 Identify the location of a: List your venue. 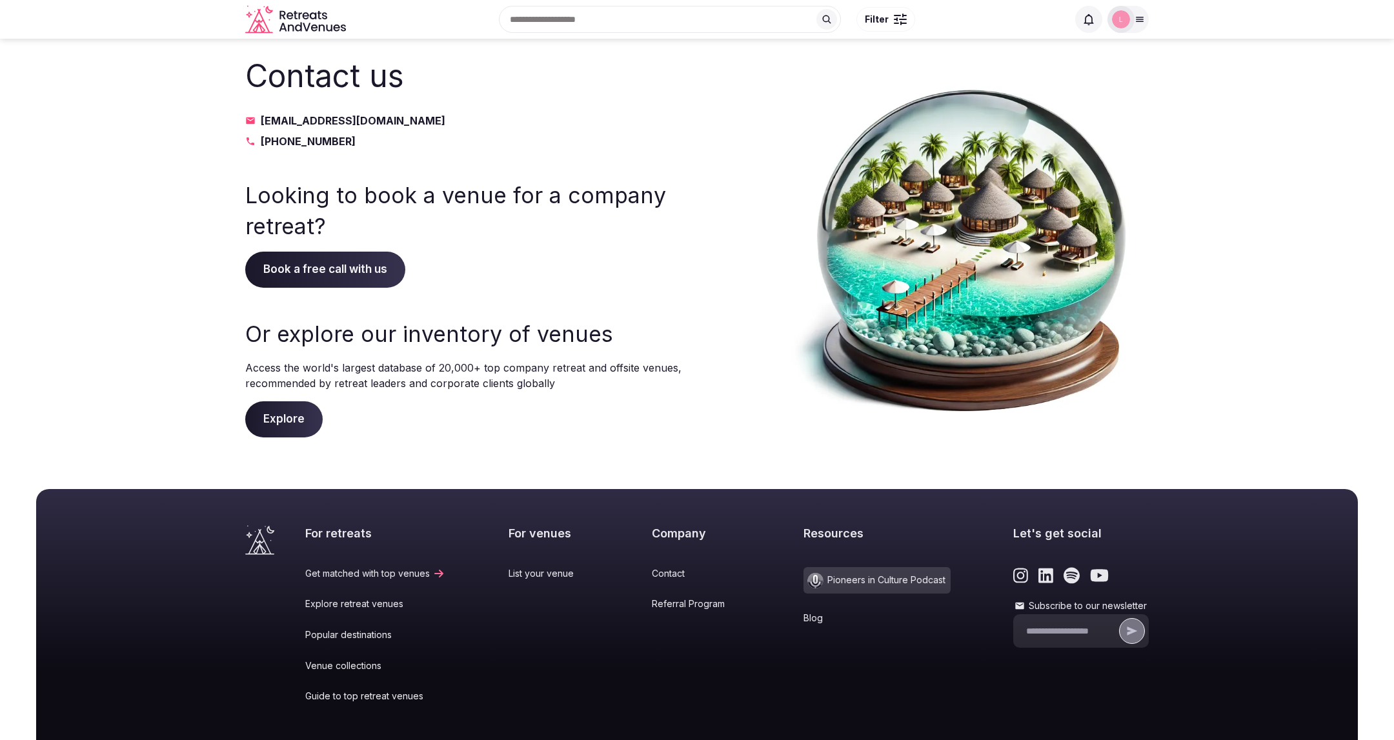
(549, 574).